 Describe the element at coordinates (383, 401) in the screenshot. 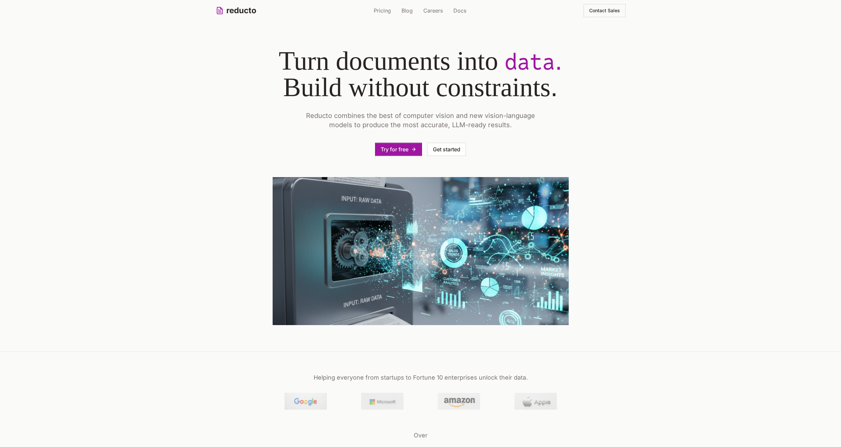

I see `img: Microsoft company logo` at that location.